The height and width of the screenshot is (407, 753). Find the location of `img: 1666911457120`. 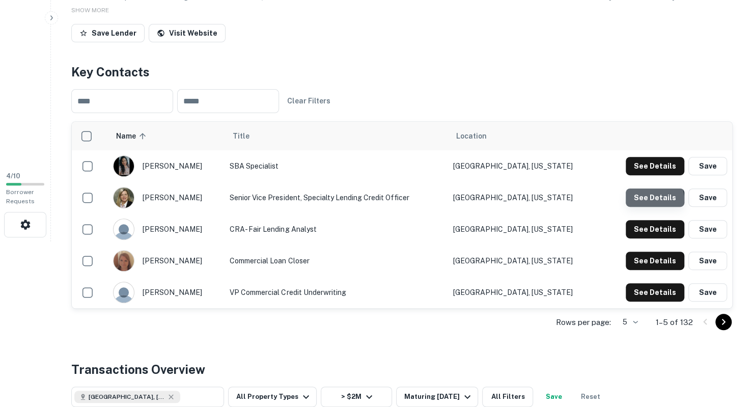

img: 1666911457120 is located at coordinates (124, 261).